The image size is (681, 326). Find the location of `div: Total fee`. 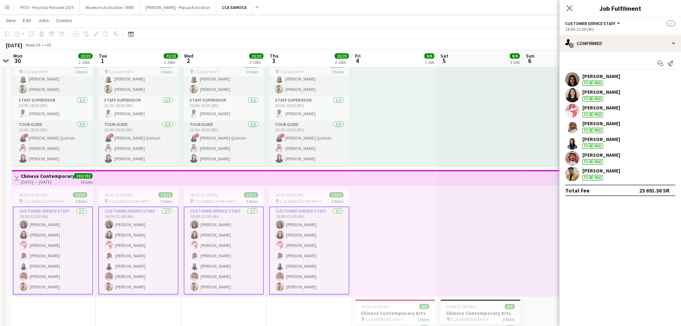

div: Total fee is located at coordinates (577, 190).